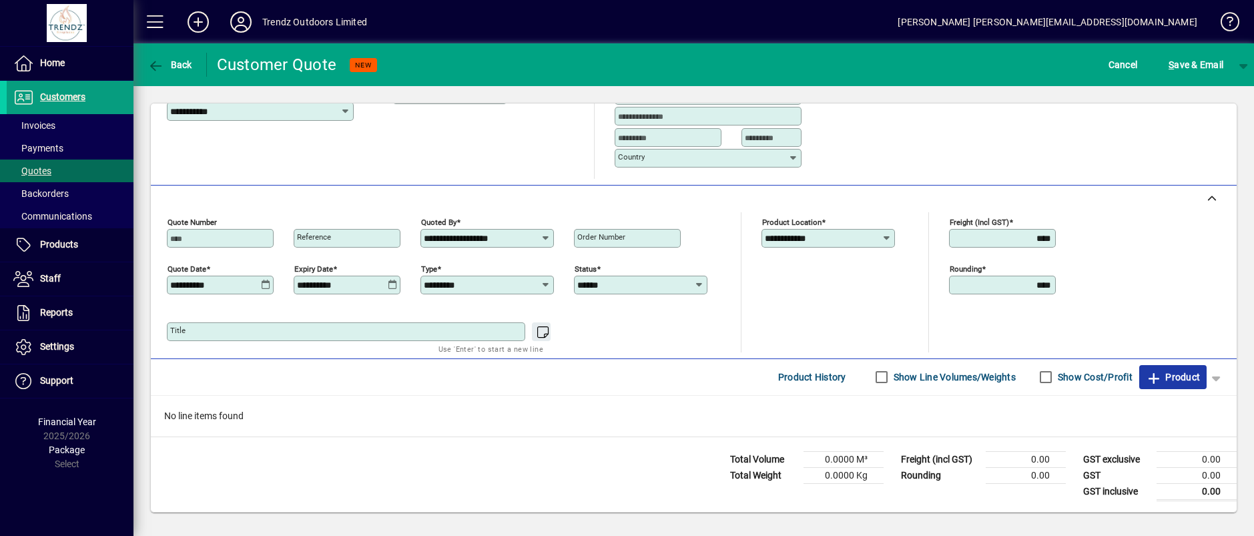  I want to click on a: Knowledge Base, so click(1224, 24).